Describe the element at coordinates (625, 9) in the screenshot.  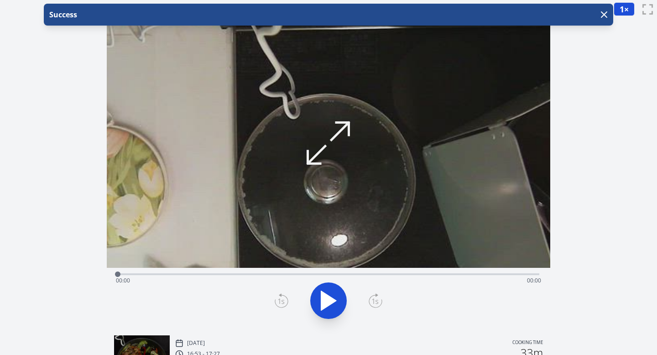
I see `button: 1×` at that location.